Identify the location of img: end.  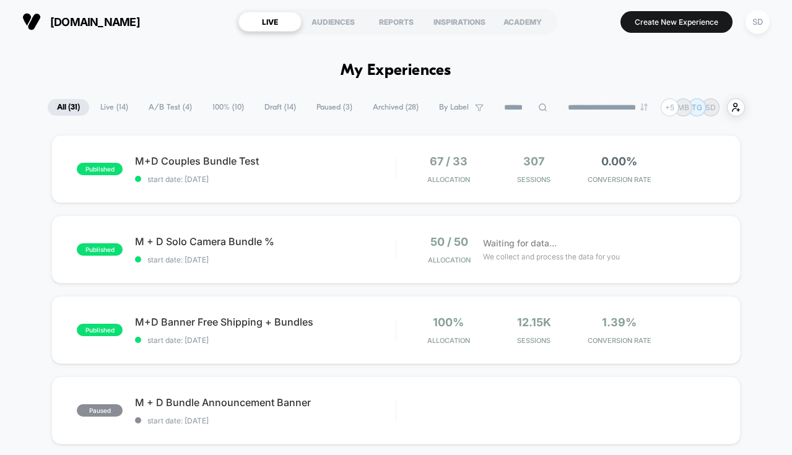
(644, 107).